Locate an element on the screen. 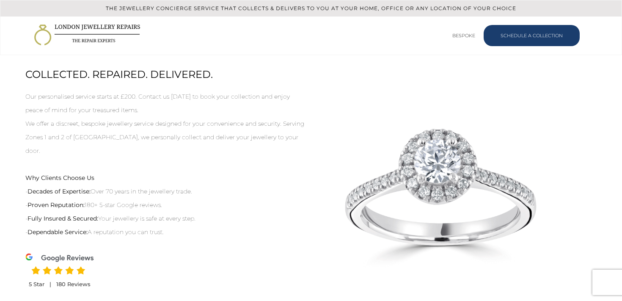 Image resolution: width=622 pixels, height=301 pixels. strong: Proven Reputation: is located at coordinates (56, 205).